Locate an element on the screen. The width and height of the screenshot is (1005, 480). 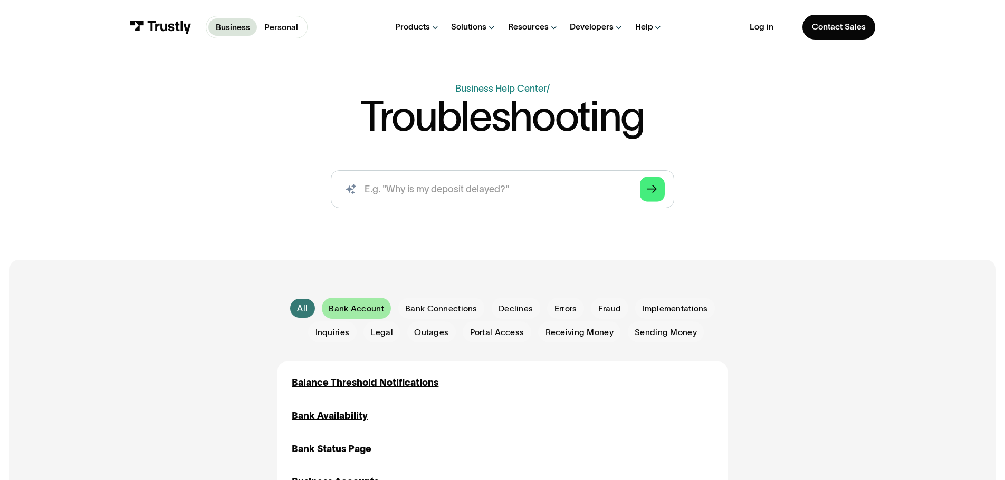
span: Portal Access is located at coordinates (497, 333).